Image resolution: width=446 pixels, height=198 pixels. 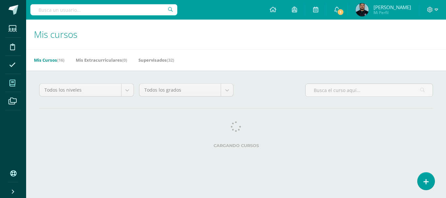 I want to click on label: Cargando cursos, so click(x=236, y=145).